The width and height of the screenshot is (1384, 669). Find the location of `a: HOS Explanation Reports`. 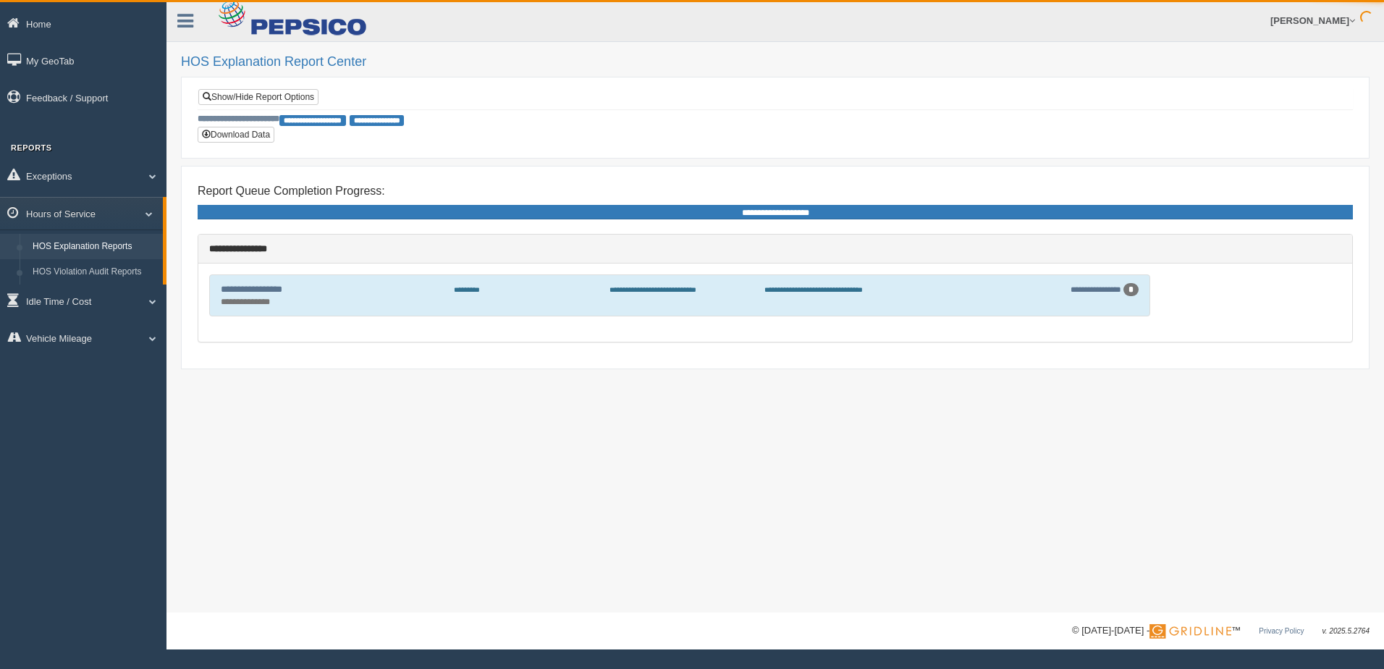

a: HOS Explanation Reports is located at coordinates (94, 247).